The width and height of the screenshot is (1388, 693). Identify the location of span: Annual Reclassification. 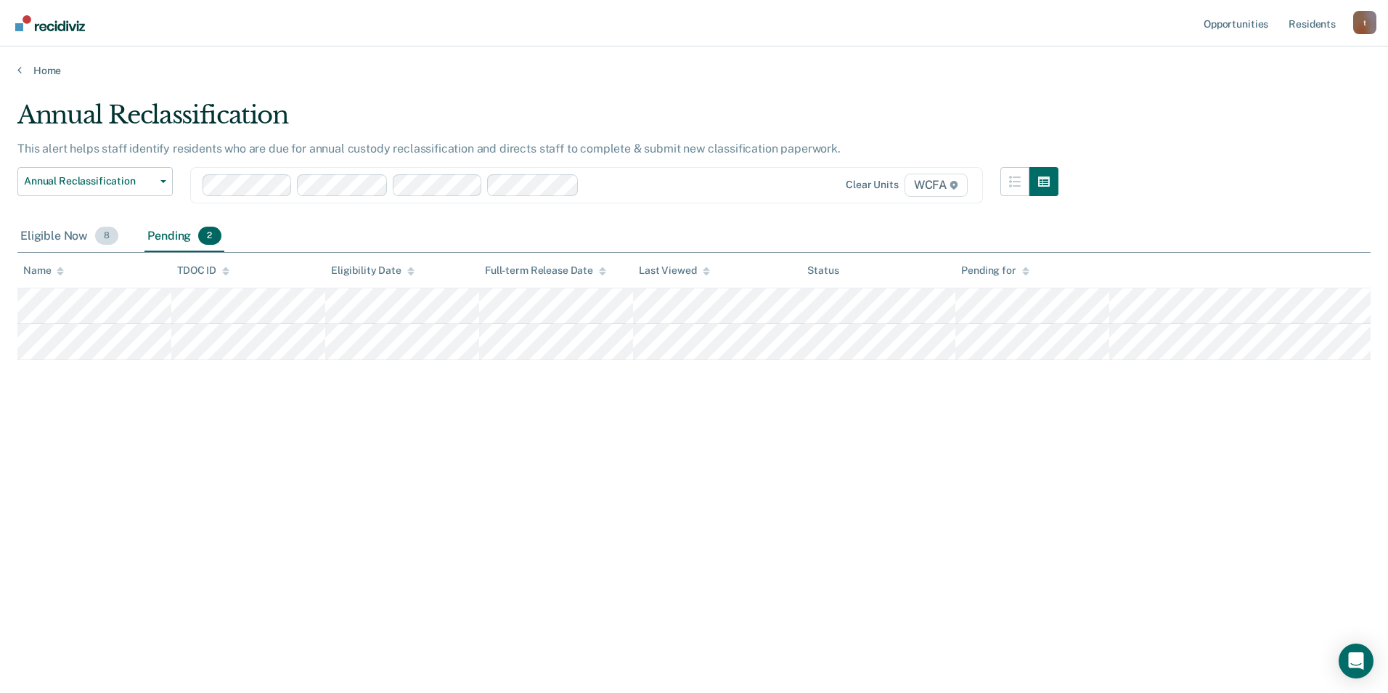
(89, 181).